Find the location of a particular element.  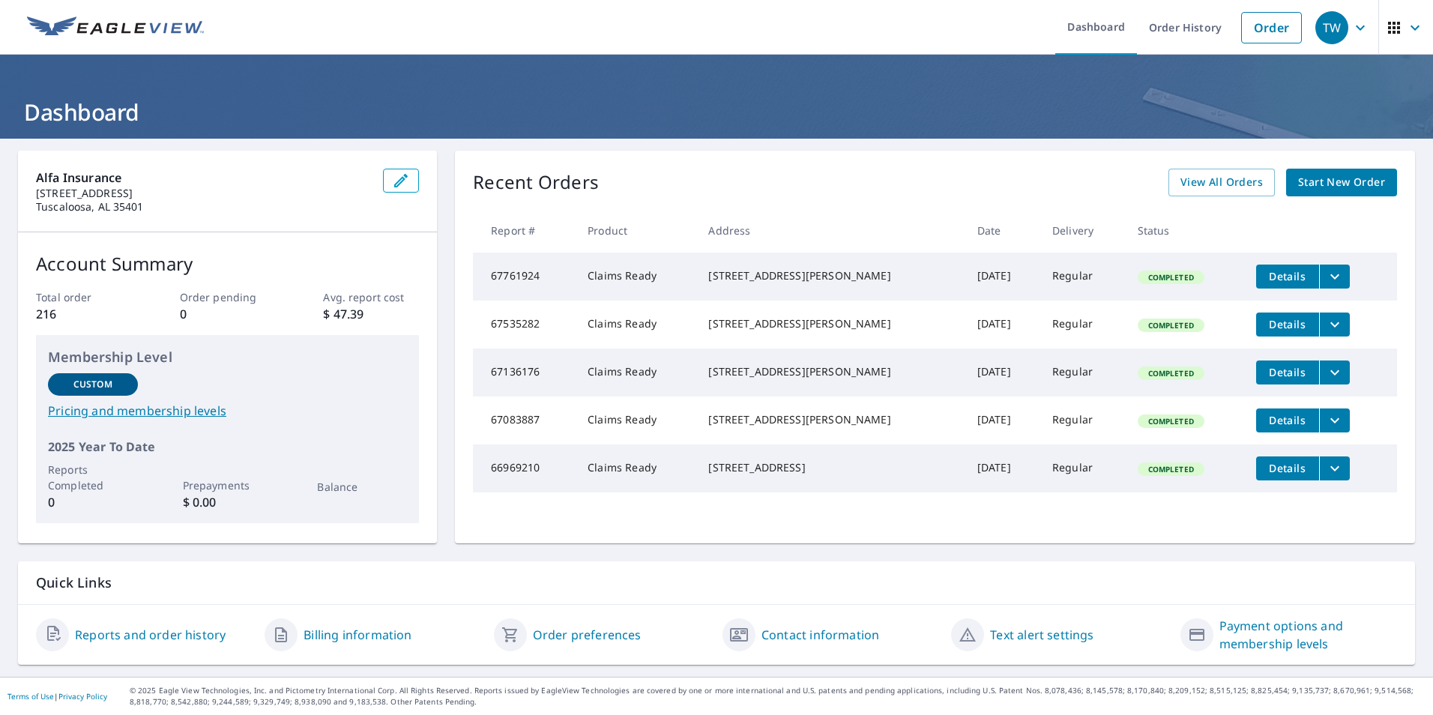

p: Reports Completed is located at coordinates (93, 478).